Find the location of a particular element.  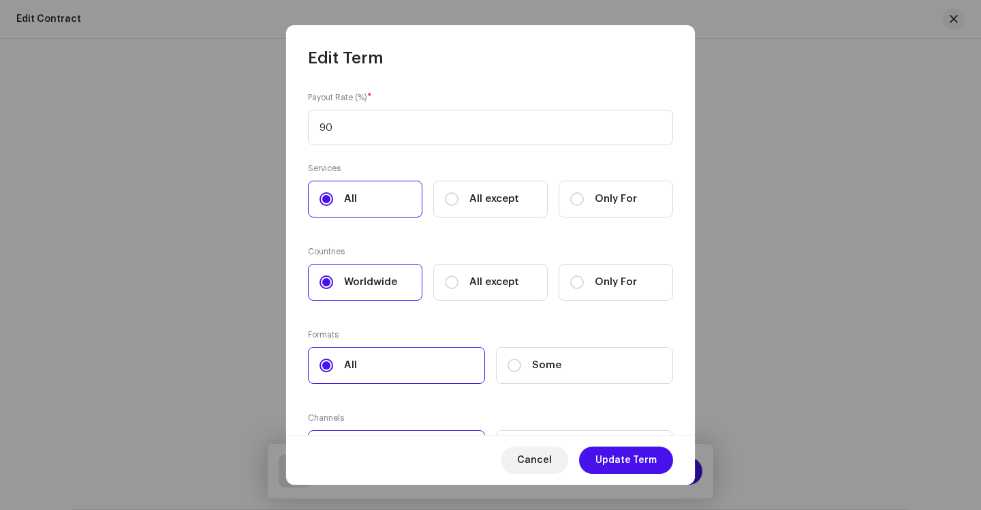

button: Cancel is located at coordinates (534, 460).